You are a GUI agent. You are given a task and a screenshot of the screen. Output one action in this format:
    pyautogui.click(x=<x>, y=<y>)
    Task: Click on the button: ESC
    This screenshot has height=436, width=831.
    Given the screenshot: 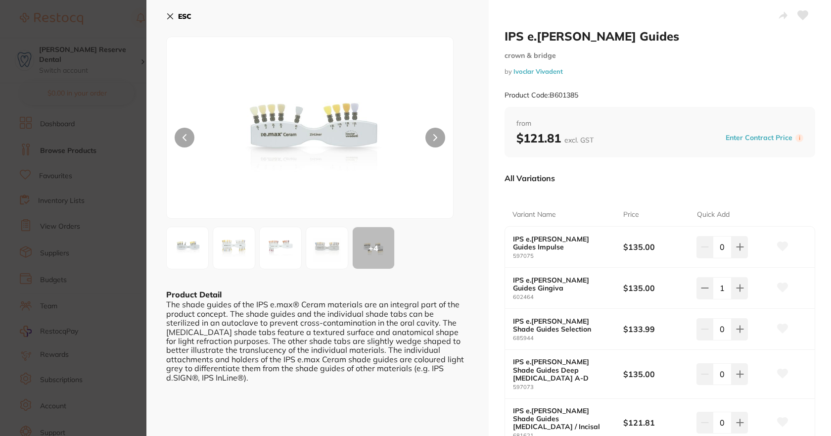 What is the action you would take?
    pyautogui.click(x=179, y=16)
    